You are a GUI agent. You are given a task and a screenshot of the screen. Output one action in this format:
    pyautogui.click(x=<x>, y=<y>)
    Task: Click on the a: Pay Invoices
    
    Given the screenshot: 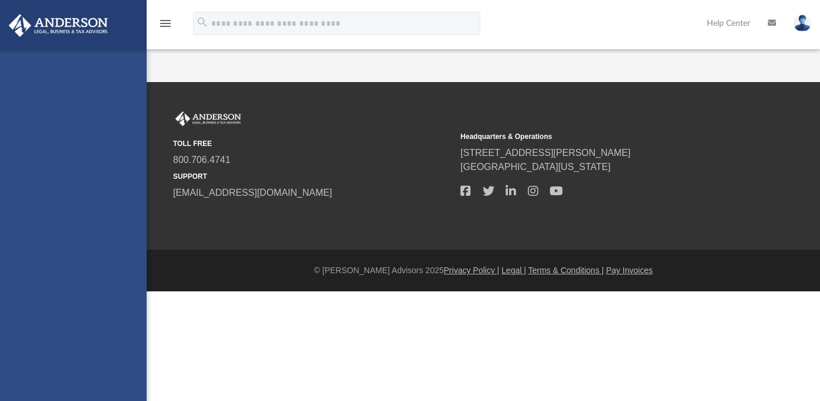 What is the action you would take?
    pyautogui.click(x=629, y=270)
    